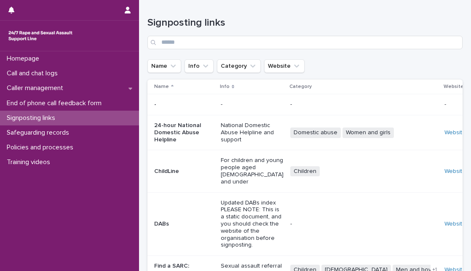 This screenshot has height=271, width=471. I want to click on p: ChildLine, so click(184, 172).